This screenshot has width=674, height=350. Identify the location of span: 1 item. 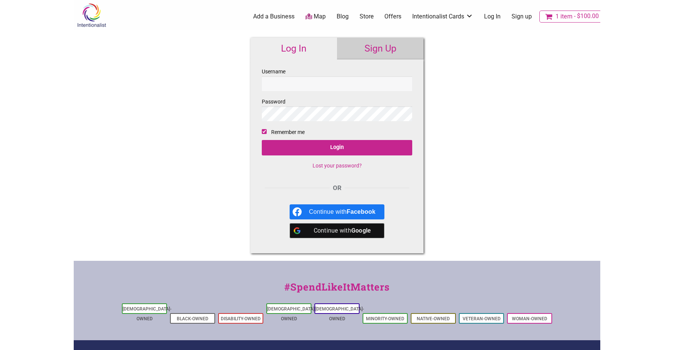
(563, 17).